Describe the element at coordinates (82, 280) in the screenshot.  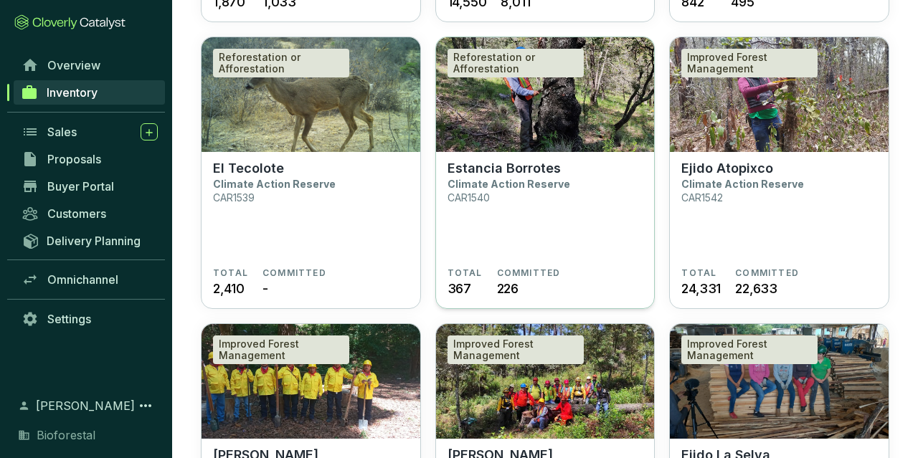
I see `span: Omnichannel` at that location.